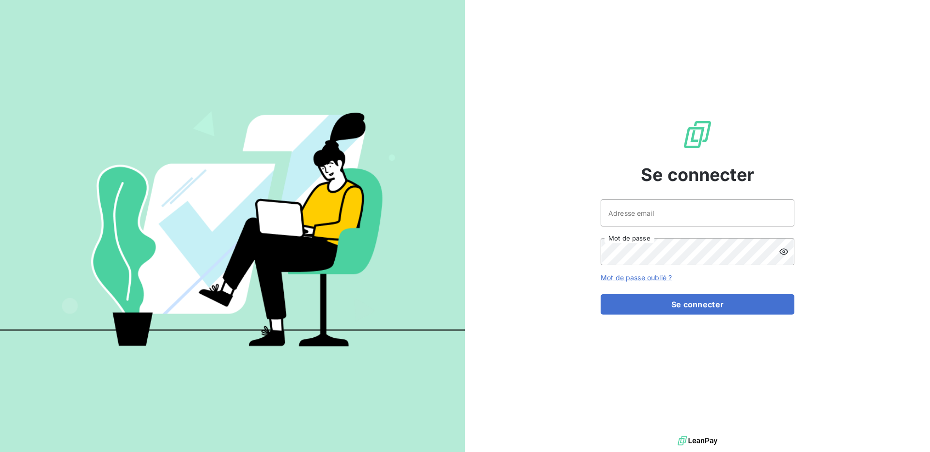  What do you see at coordinates (697, 135) in the screenshot?
I see `img: Logo LeanPay` at bounding box center [697, 135].